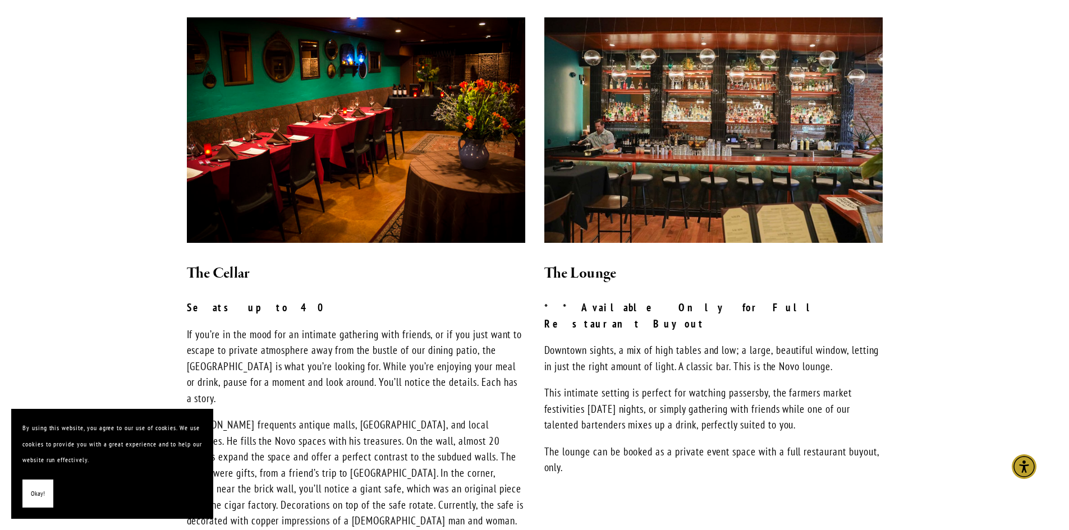 This screenshot has width=1069, height=530. What do you see at coordinates (713, 358) in the screenshot?
I see `p: Downtown sights, a mix of high tables and low; a large, beautiful window, letting in just the rig...` at bounding box center [713, 358].